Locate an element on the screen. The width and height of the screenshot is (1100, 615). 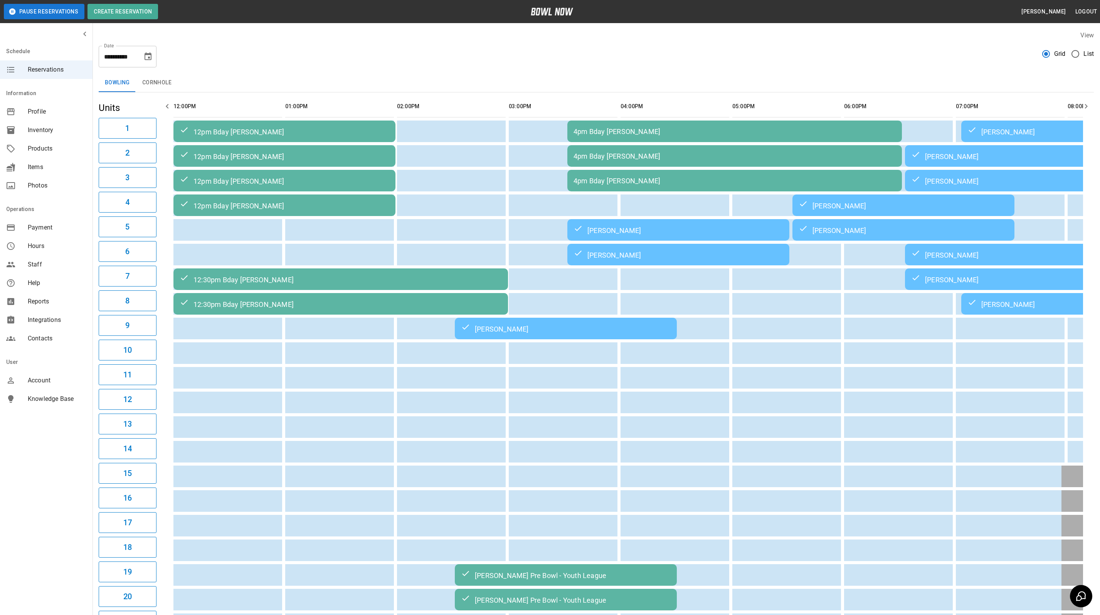
span: Payment is located at coordinates (57, 228).